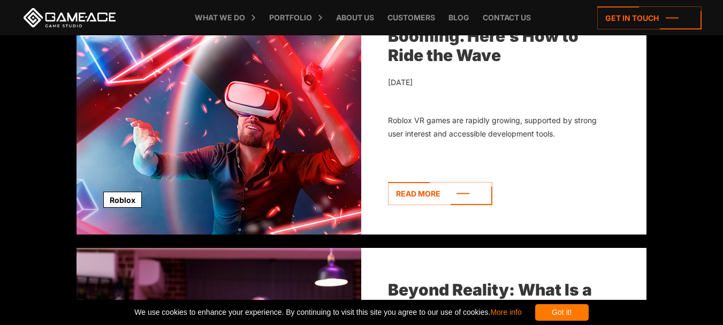 This screenshot has width=723, height=325. I want to click on span: We use cookies to enhance your experience. By continuing to visit this site you agree to our use ..., so click(327, 312).